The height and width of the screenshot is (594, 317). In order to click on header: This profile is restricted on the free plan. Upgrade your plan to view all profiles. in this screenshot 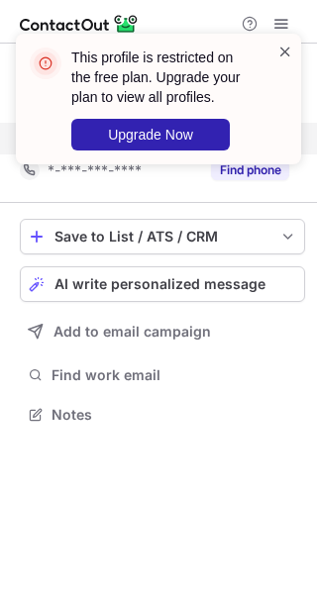, I will do `click(162, 77)`.